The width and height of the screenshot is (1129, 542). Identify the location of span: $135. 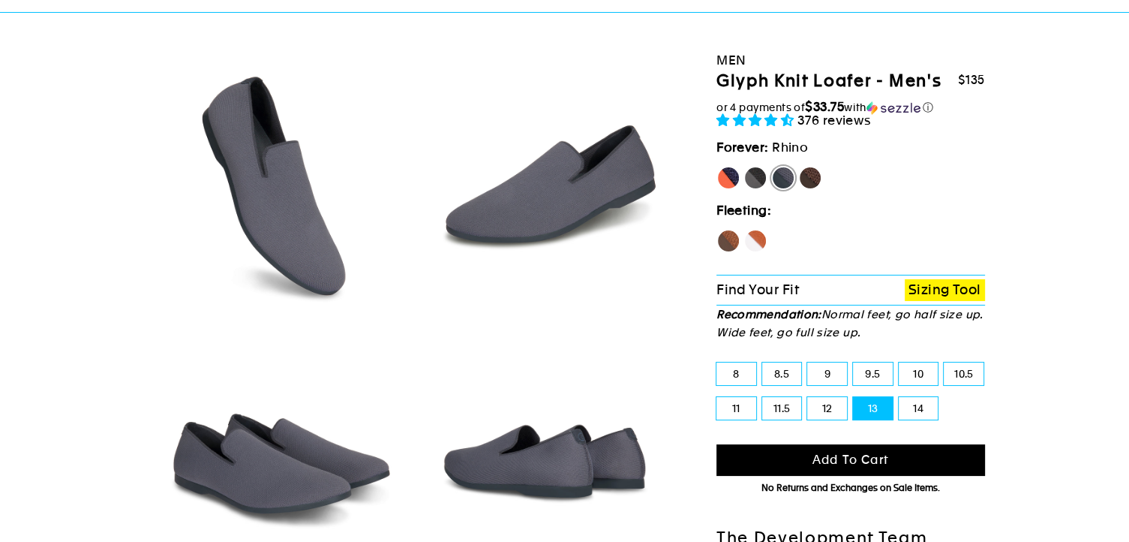
(972, 80).